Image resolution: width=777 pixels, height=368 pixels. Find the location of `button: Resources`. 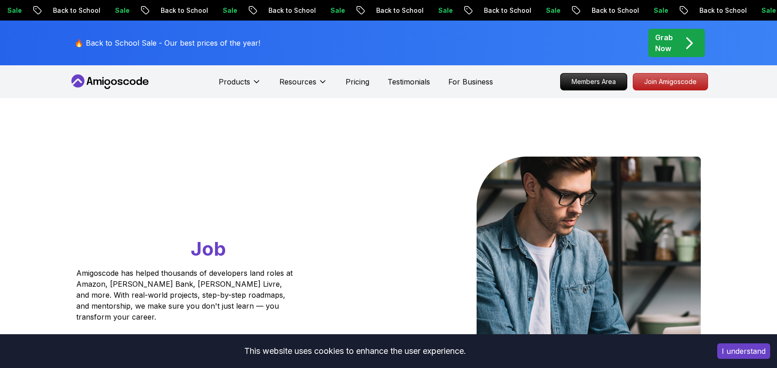

button: Resources is located at coordinates (303, 85).